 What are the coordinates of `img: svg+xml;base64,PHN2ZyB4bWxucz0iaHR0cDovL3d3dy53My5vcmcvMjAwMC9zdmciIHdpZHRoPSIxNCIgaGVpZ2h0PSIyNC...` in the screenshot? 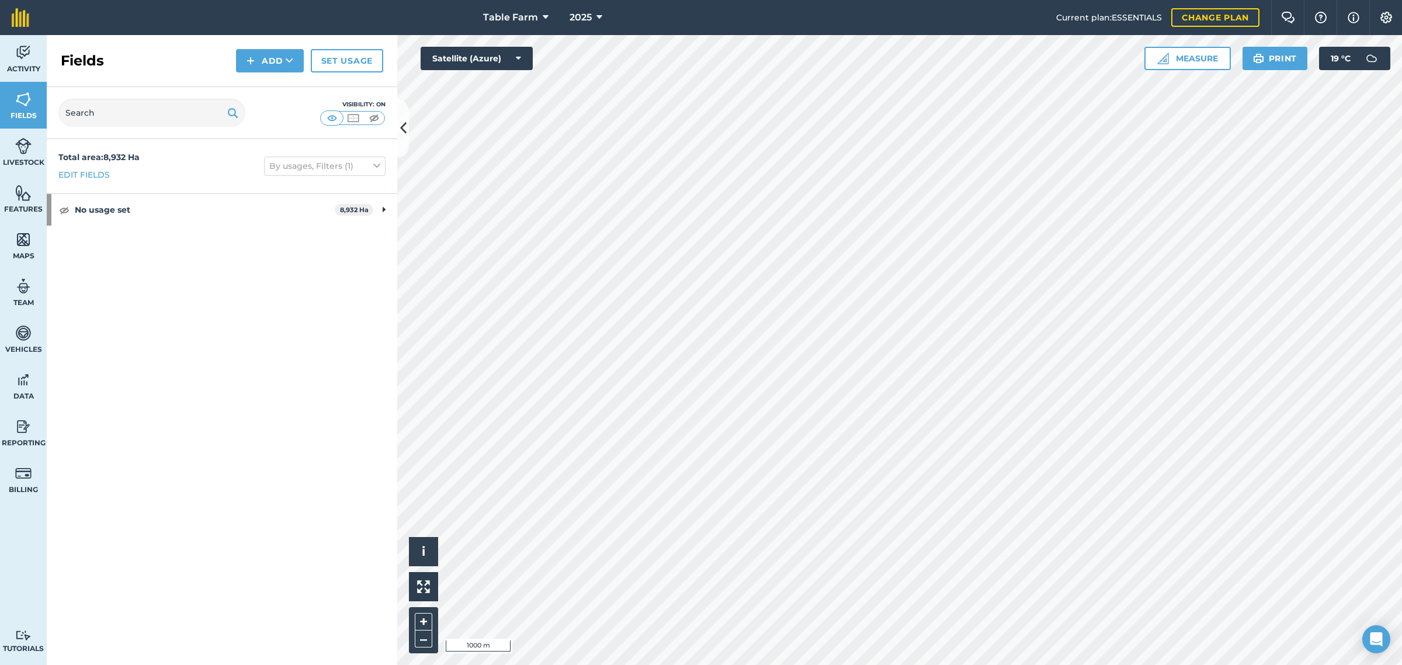 It's located at (251, 61).